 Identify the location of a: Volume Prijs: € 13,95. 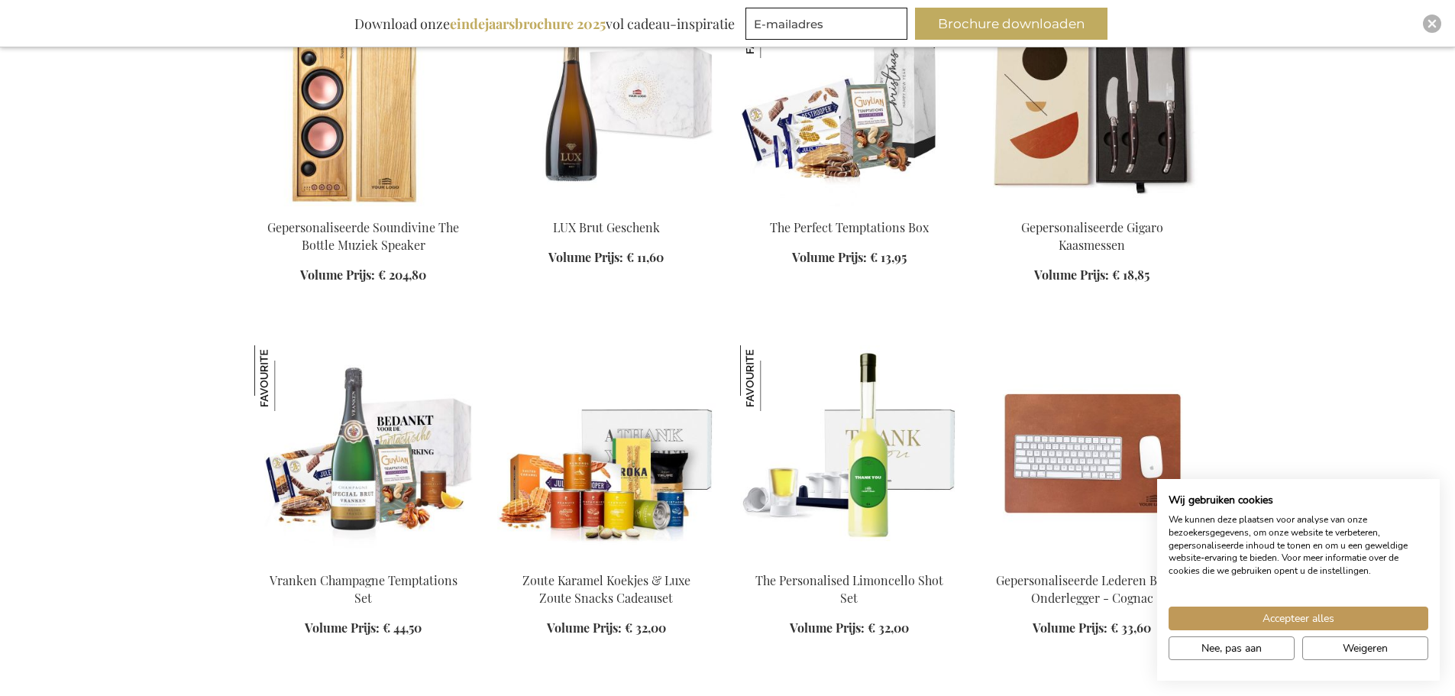
(849, 257).